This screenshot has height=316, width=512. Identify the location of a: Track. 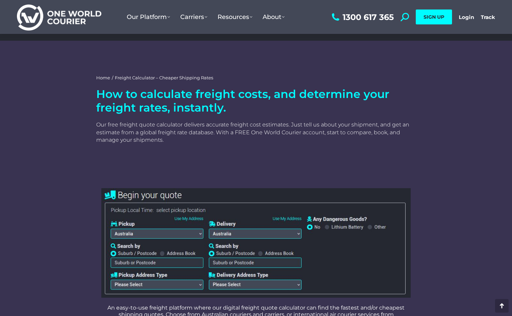
(488, 17).